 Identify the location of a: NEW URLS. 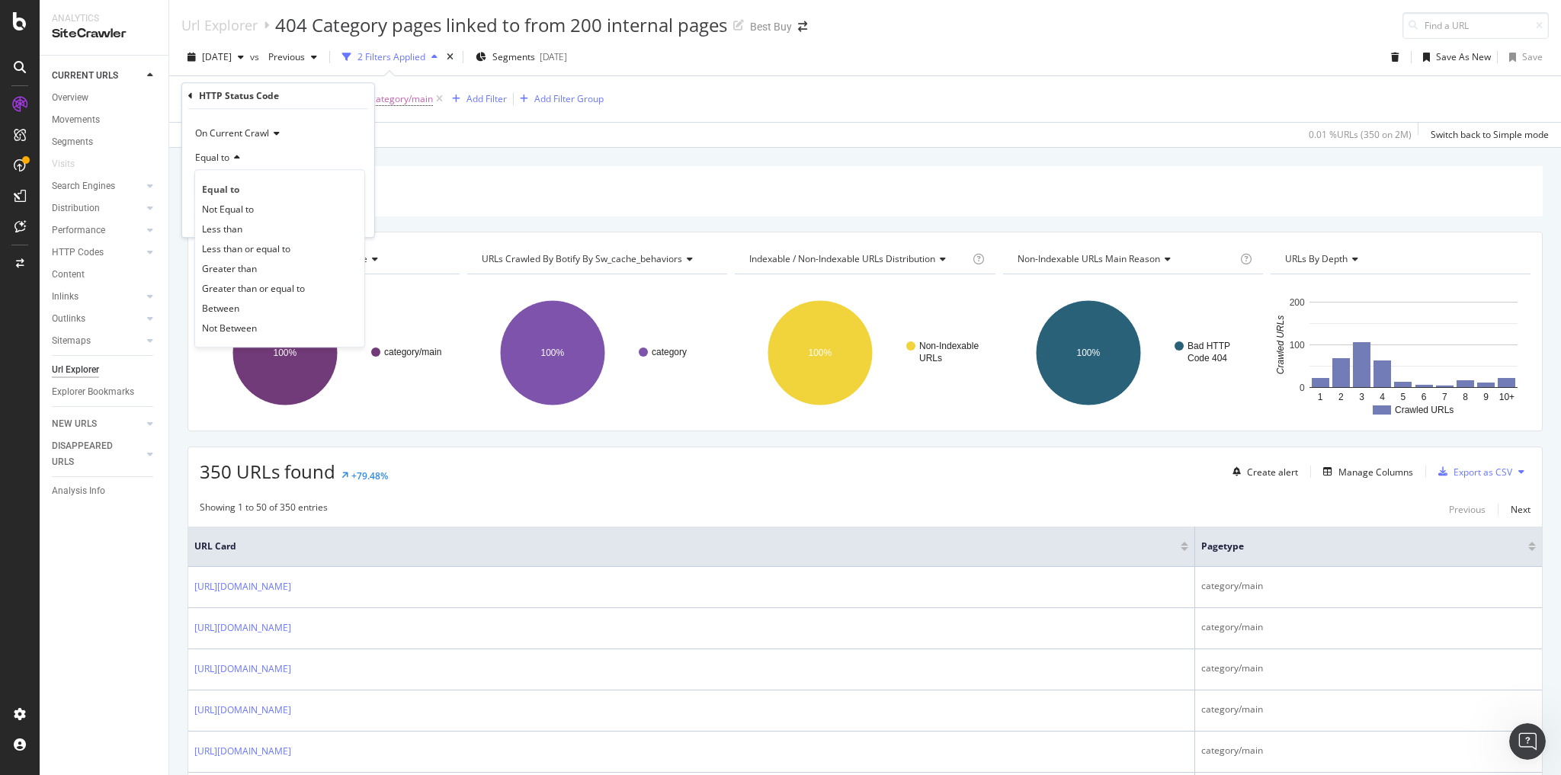
(97, 424).